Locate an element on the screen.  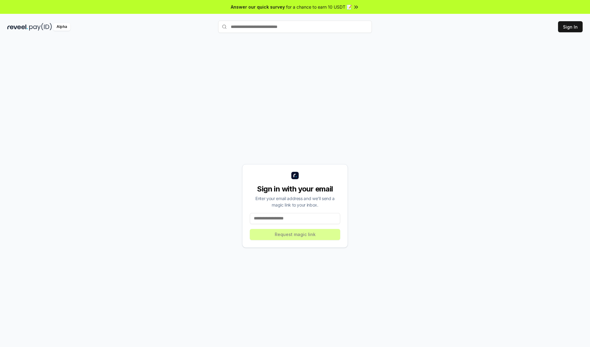
div: Sign in with your email is located at coordinates (295, 189).